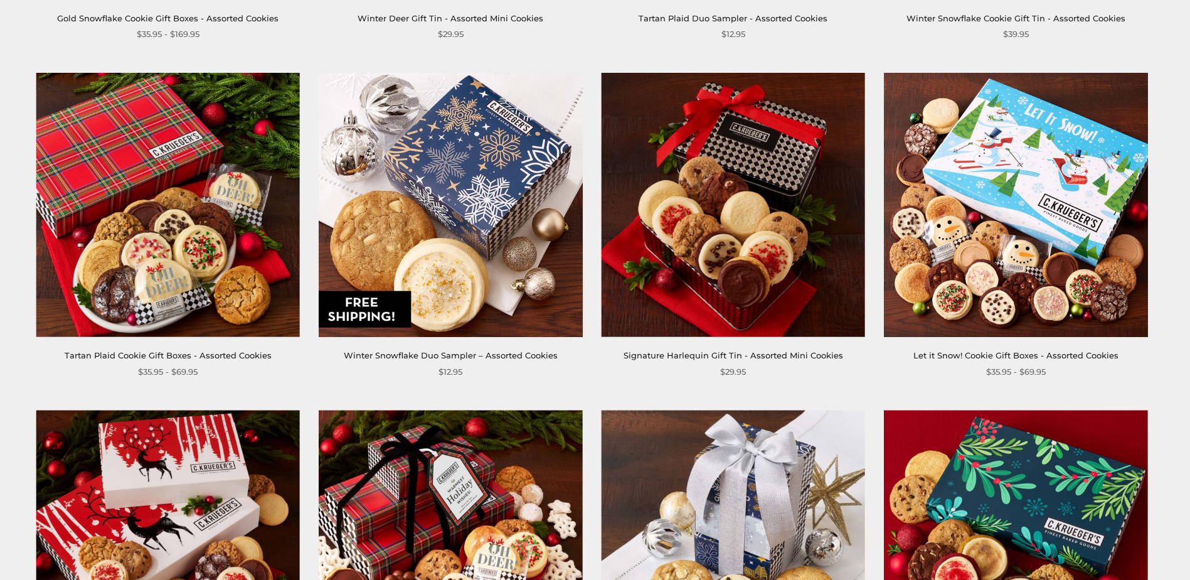 The width and height of the screenshot is (1190, 580). Describe the element at coordinates (451, 205) in the screenshot. I see `img: Winter Snowflake Duo Sampler – Assorted Cookies` at that location.